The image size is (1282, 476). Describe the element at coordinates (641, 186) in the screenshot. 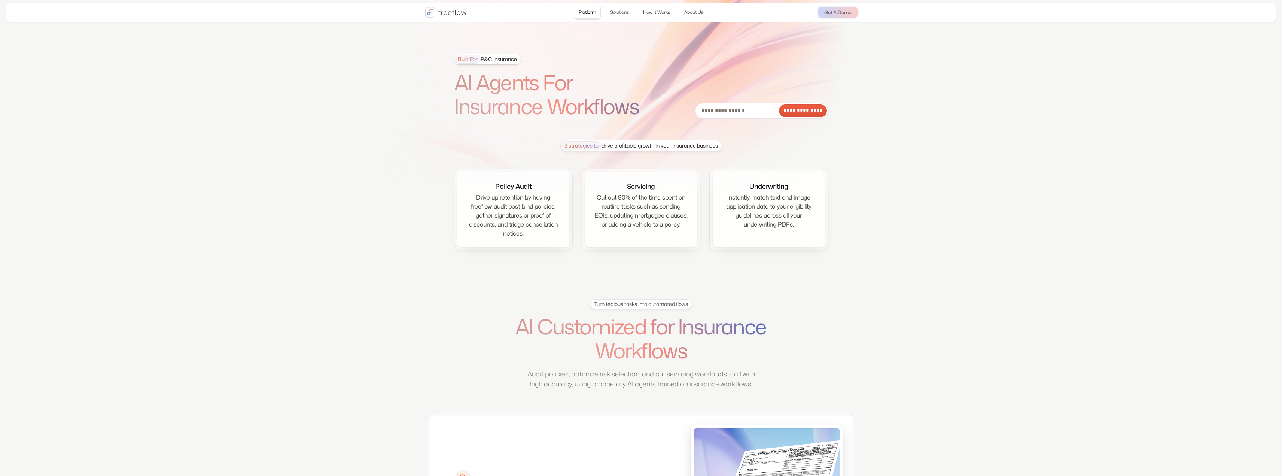

I see `div: Servicing` at that location.